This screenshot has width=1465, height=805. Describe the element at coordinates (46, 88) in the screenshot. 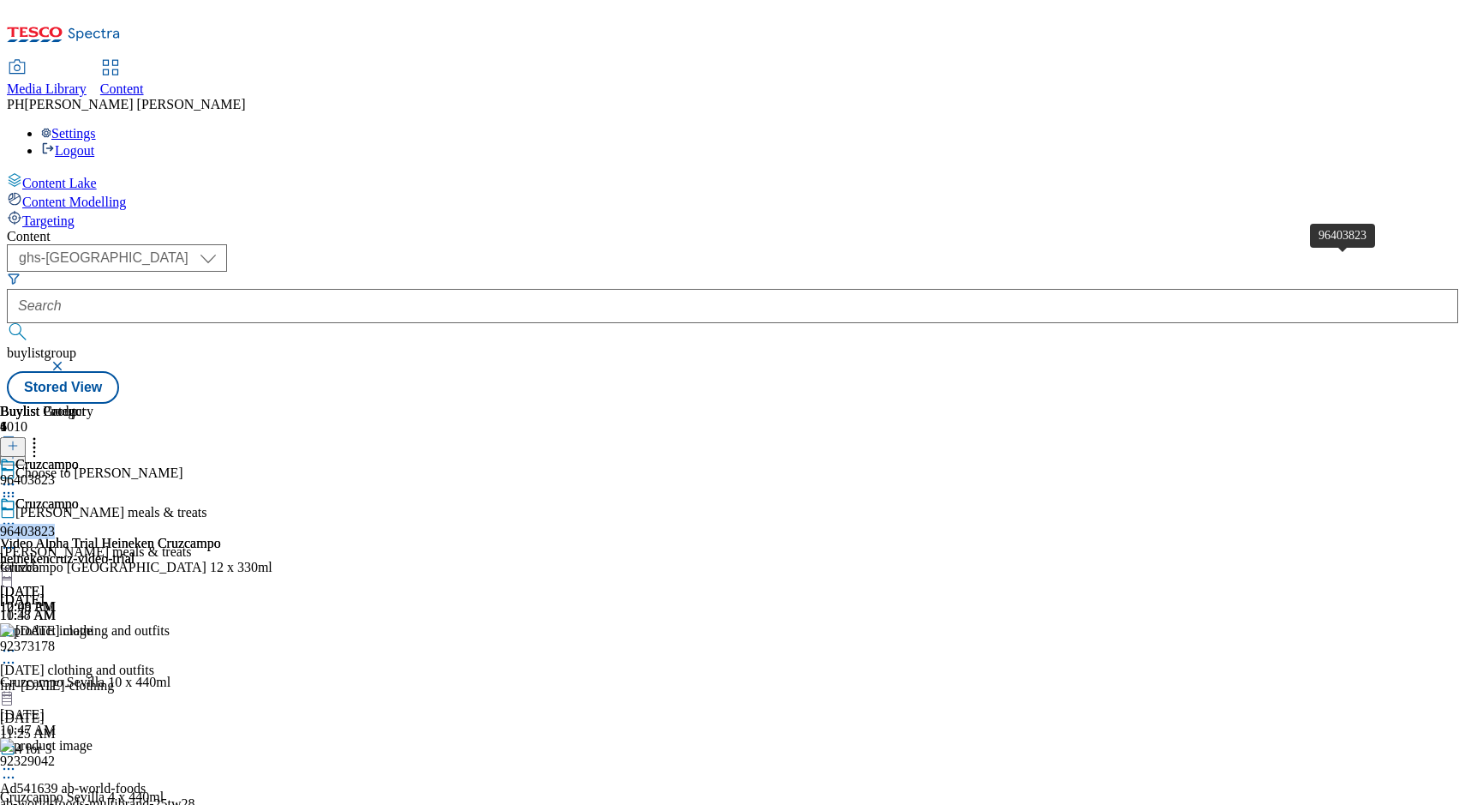

I see `span: Media Library` at that location.